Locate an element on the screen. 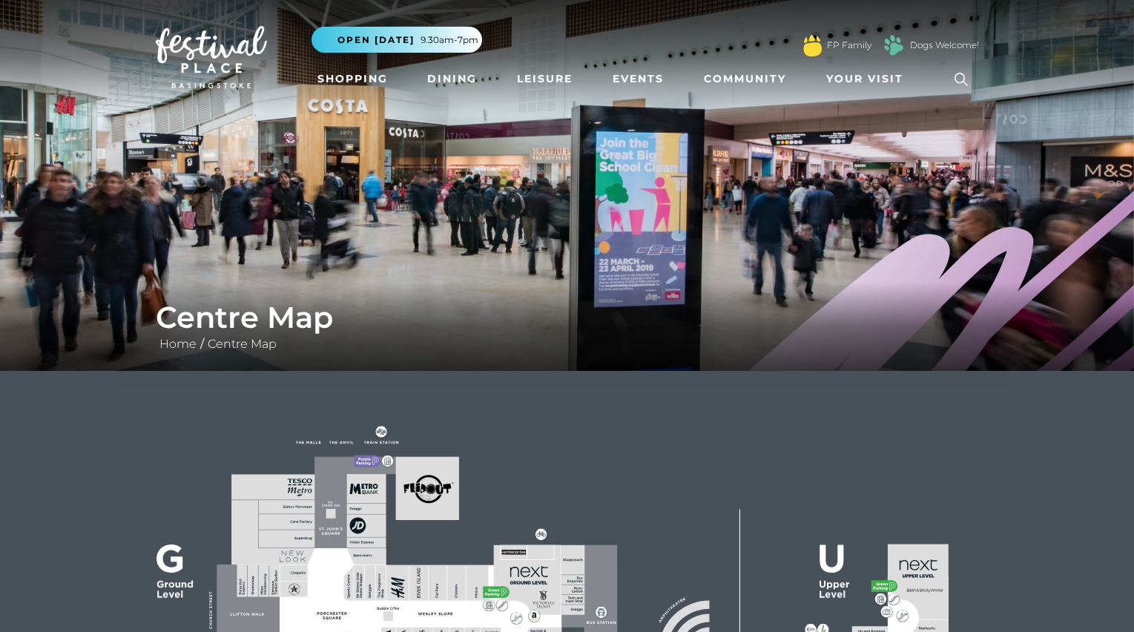 The height and width of the screenshot is (632, 1134). a: Shopping is located at coordinates (352, 79).